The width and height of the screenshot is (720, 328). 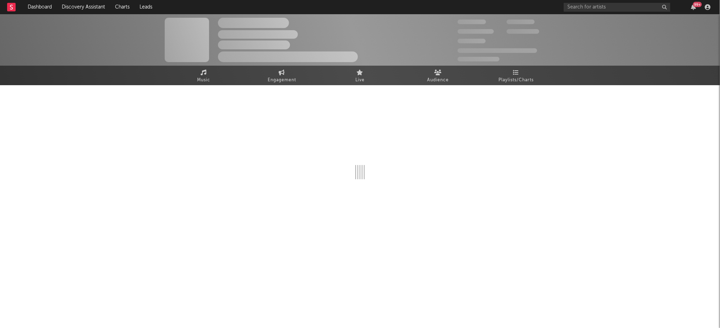 What do you see at coordinates (438, 80) in the screenshot?
I see `span: Audience` at bounding box center [438, 80].